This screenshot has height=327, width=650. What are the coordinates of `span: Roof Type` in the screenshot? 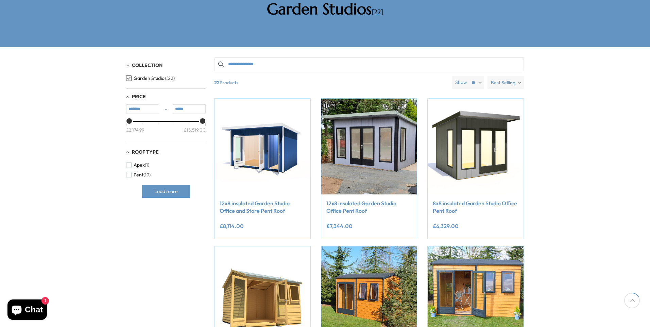 It's located at (145, 152).